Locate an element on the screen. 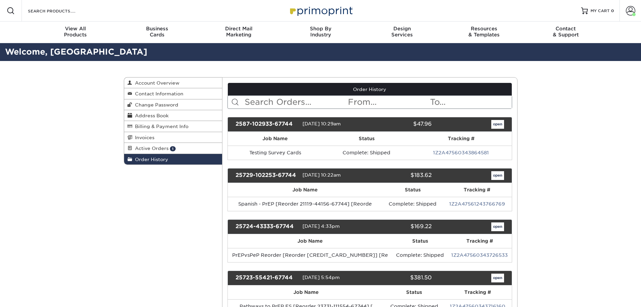  a: Contact Information is located at coordinates (173, 94).